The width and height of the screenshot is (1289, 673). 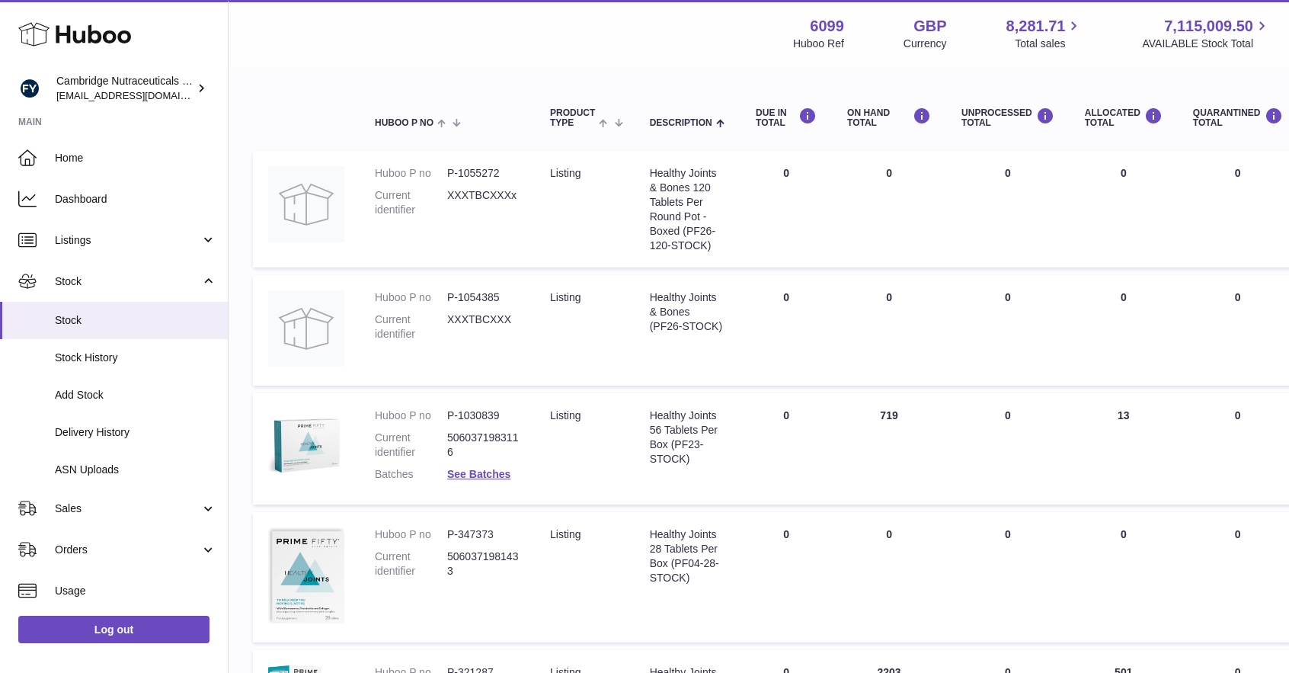 I want to click on span: Huboo P no, so click(x=404, y=123).